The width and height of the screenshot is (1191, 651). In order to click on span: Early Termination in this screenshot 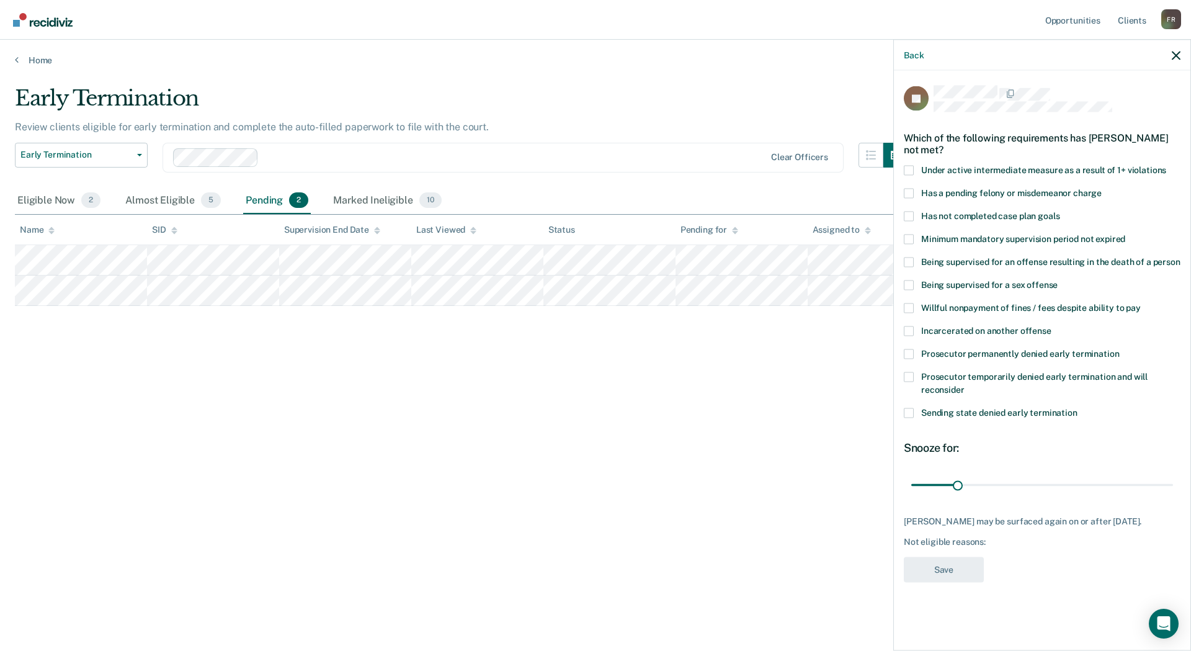, I will do `click(76, 154)`.